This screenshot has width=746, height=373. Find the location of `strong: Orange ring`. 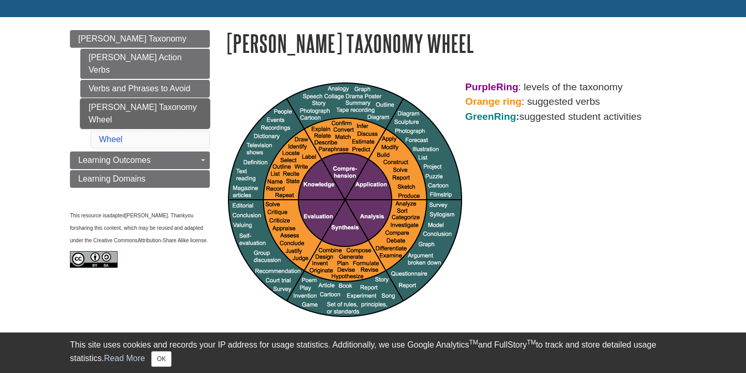

strong: Orange ring is located at coordinates (493, 101).